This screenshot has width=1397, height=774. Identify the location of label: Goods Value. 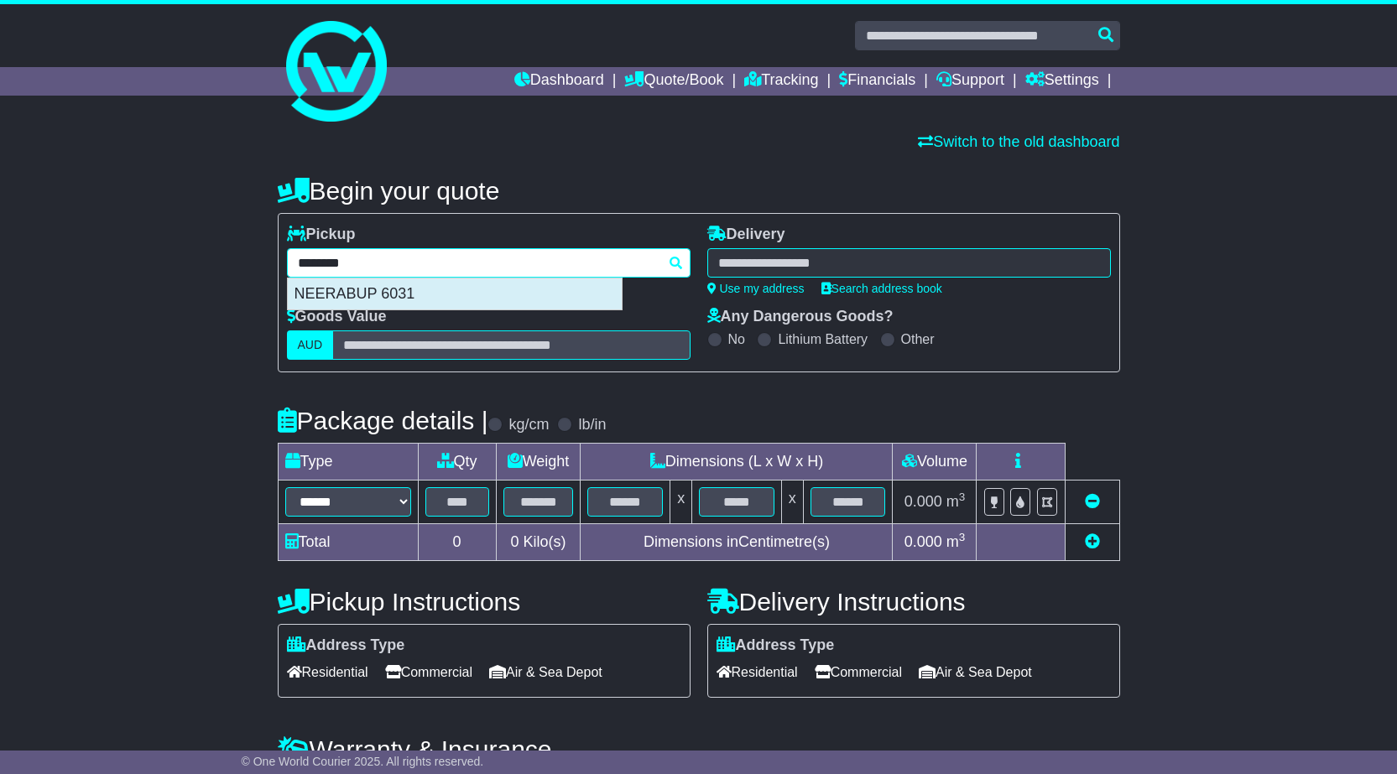
(336, 317).